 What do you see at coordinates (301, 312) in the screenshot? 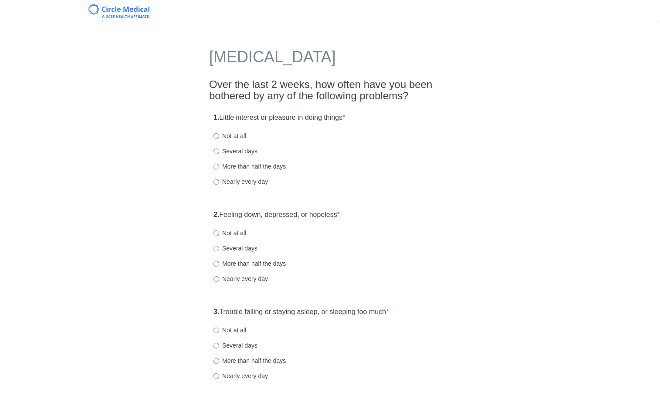
I see `label: Trouble falling or staying asleep, or sleeping too much` at bounding box center [301, 312].